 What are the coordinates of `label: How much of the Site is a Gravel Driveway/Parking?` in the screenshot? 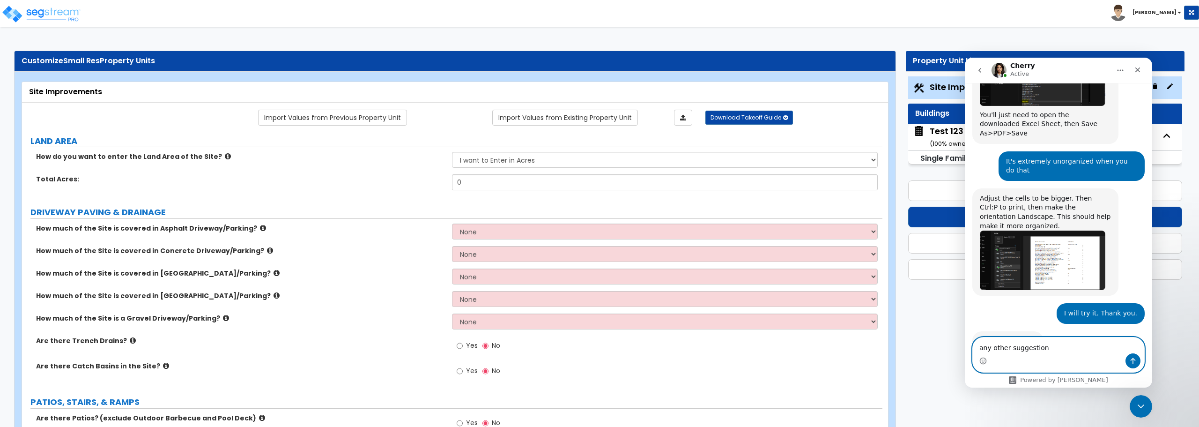 It's located at (240, 318).